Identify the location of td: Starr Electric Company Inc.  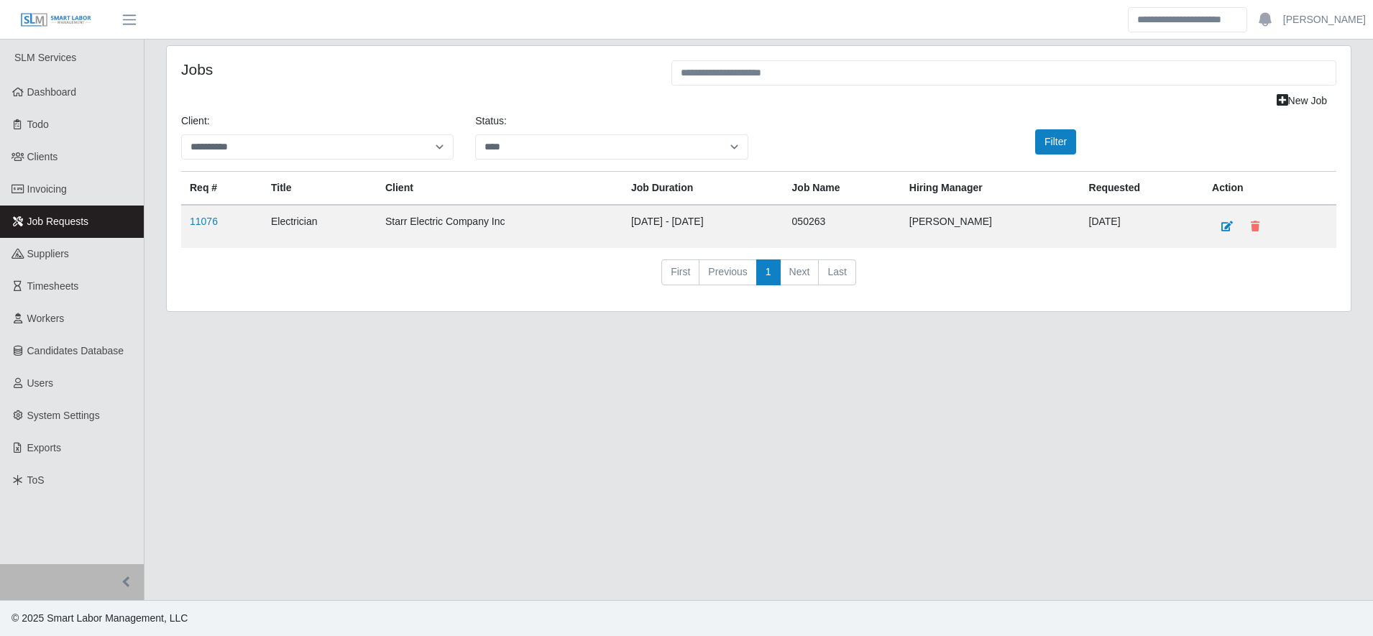
(500, 226).